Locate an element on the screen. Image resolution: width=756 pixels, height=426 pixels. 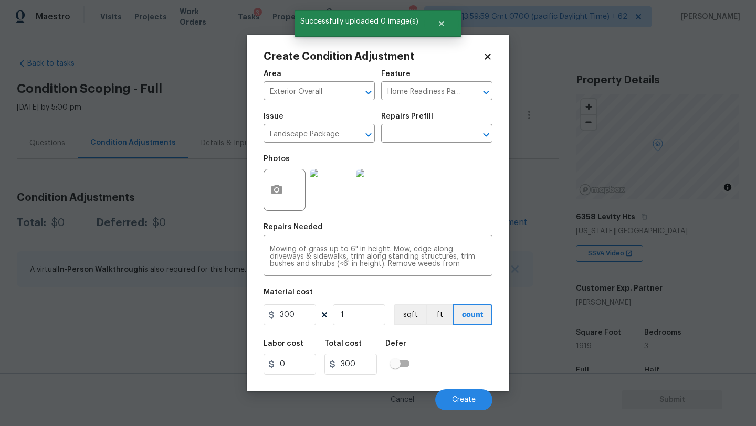
button: sqft is located at coordinates (410, 315).